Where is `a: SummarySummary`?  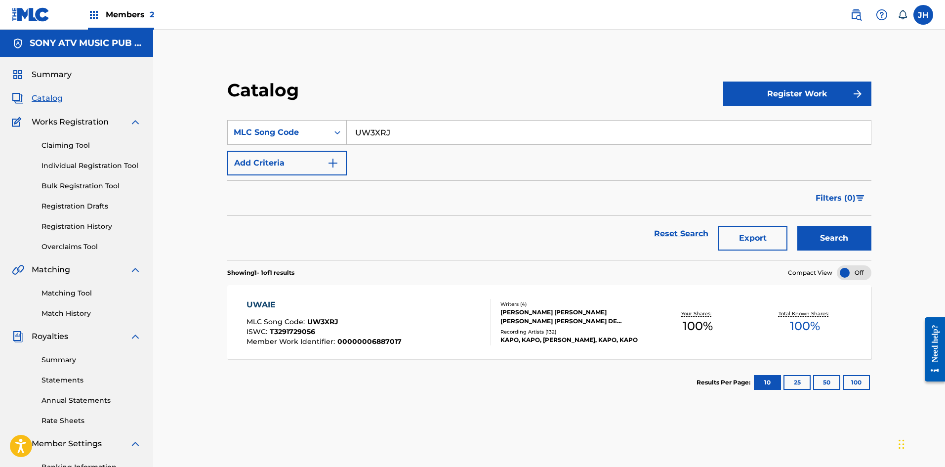 a: SummarySummary is located at coordinates (42, 75).